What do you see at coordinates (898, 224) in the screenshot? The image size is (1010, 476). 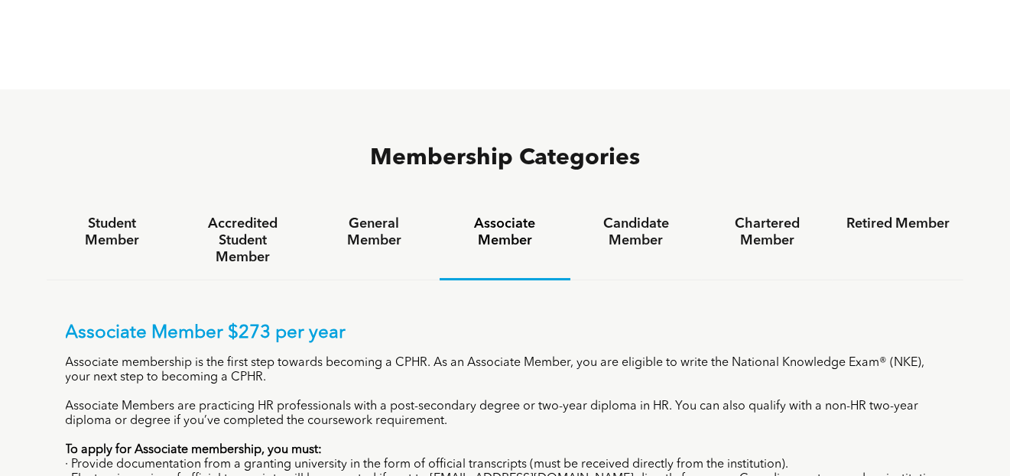 I see `h4: Retired Member` at bounding box center [898, 224].